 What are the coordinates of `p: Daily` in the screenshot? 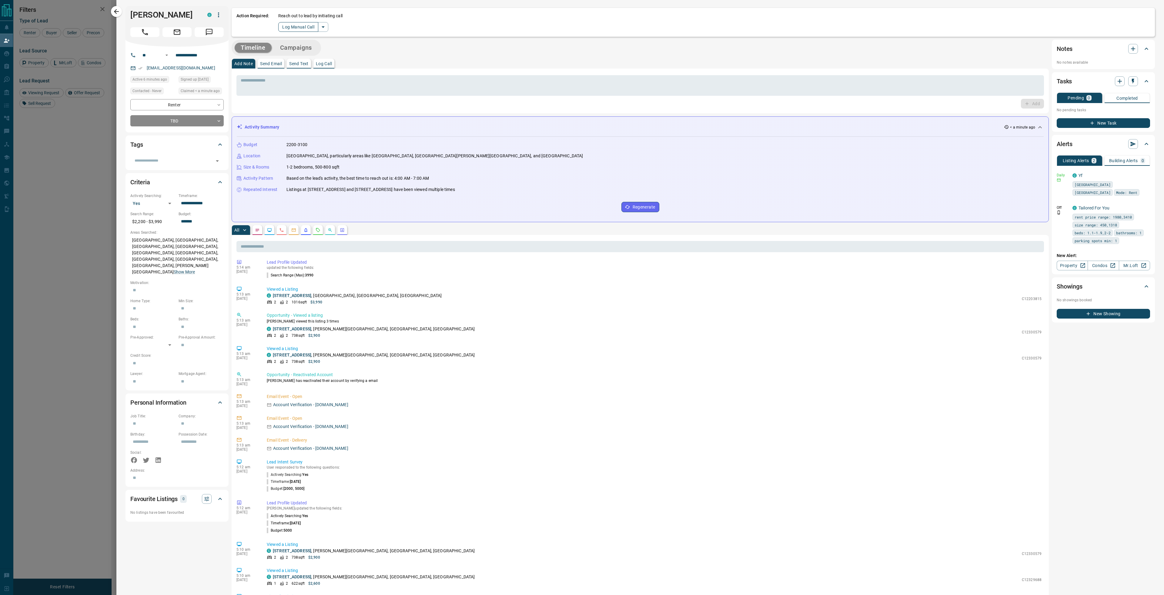 It's located at (1063, 175).